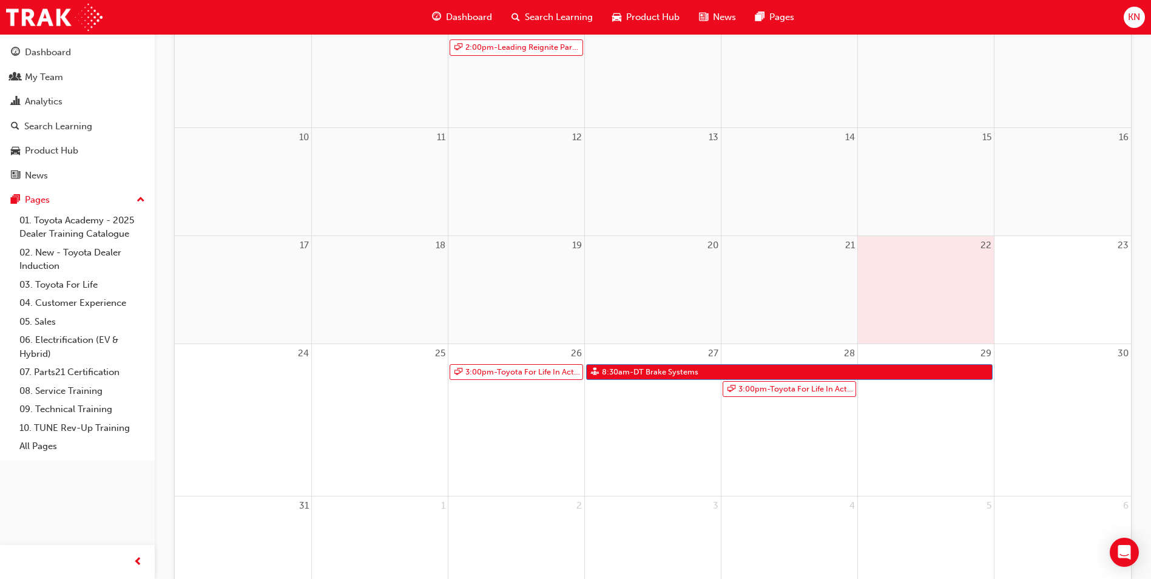  What do you see at coordinates (82, 227) in the screenshot?
I see `a: 01. Toyota Academy - 2025 Dealer Training Catalogue` at bounding box center [82, 227].